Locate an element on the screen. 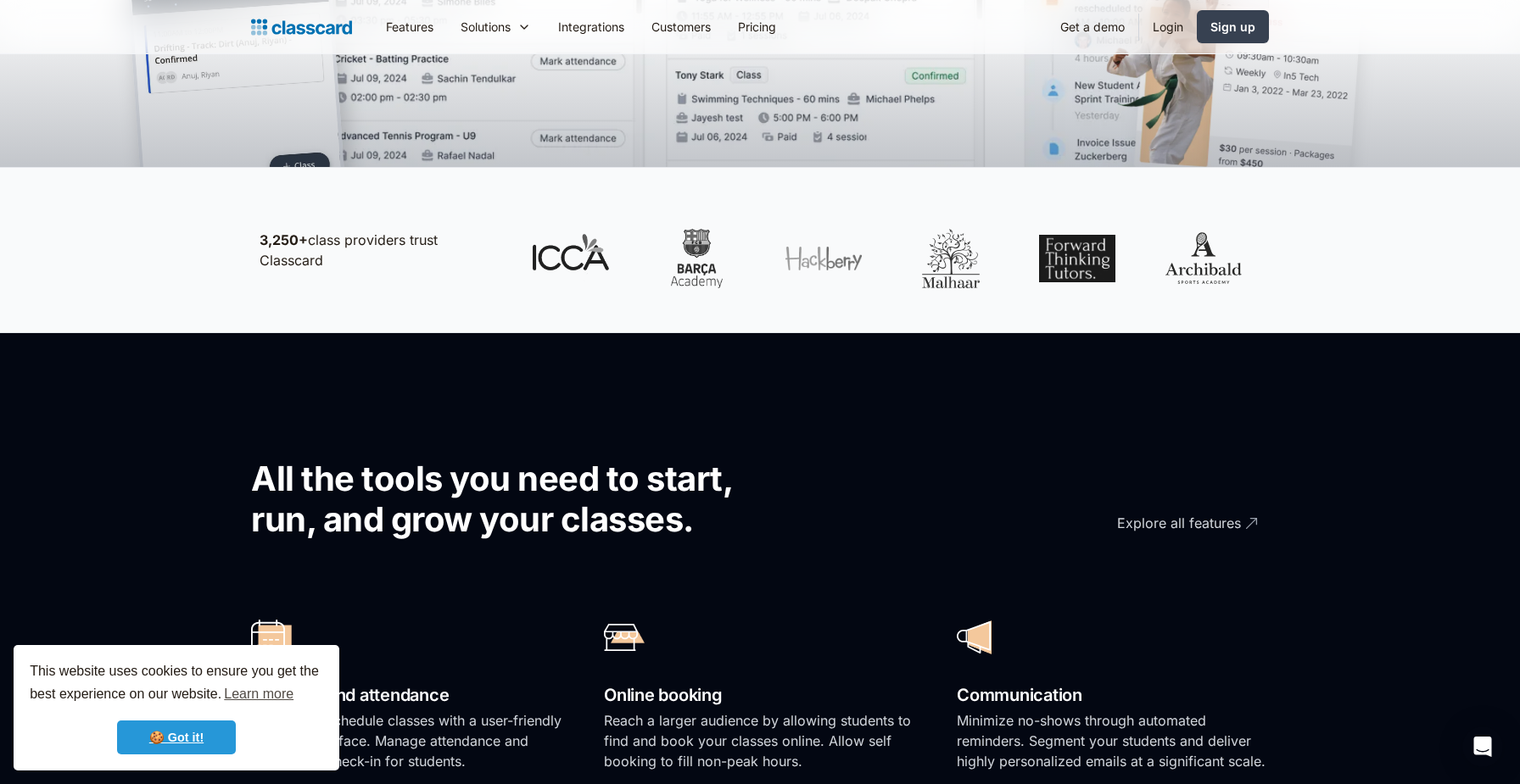  h2: Calendar and attendance is located at coordinates (407, 695).